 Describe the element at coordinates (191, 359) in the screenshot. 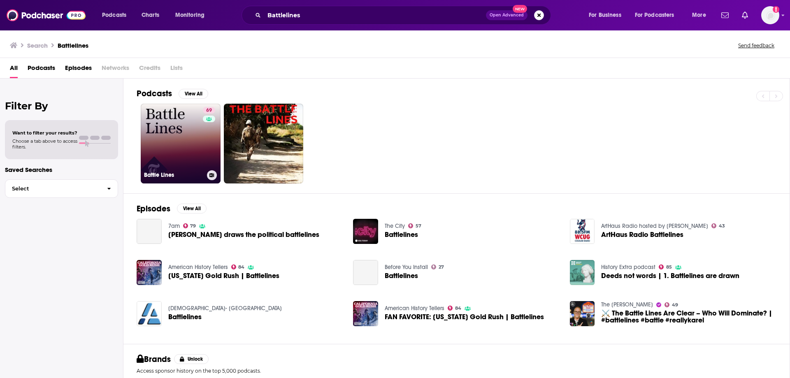

I see `button: Unlock` at that location.